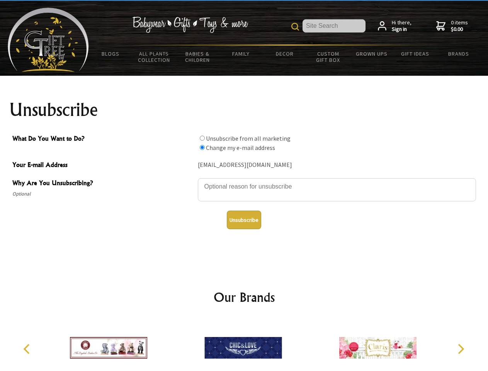 This screenshot has width=488, height=371. What do you see at coordinates (452, 26) in the screenshot?
I see `a: 0 items$0.00` at bounding box center [452, 26].